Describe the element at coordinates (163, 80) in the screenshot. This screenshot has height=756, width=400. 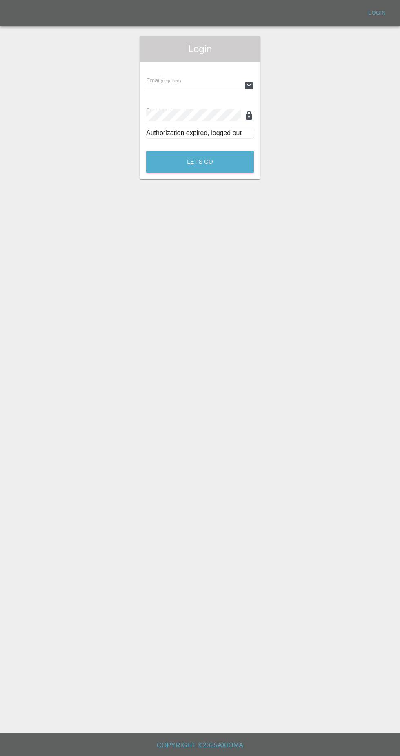
I see `span: Email` at that location.